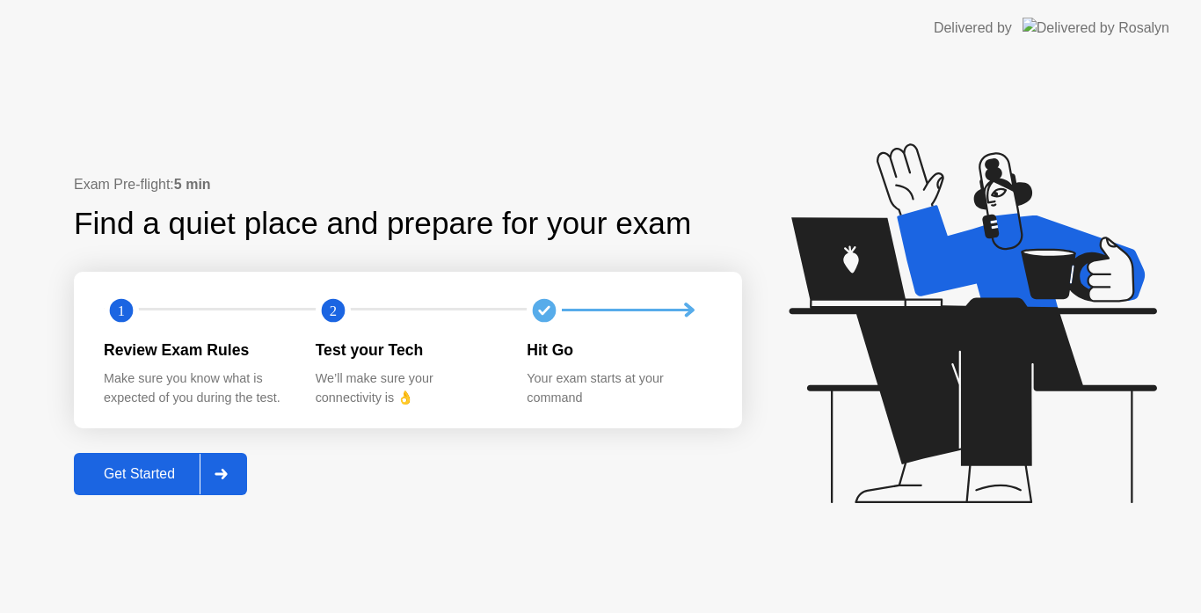  I want to click on div: Exam Pre-flight:, so click(408, 185).